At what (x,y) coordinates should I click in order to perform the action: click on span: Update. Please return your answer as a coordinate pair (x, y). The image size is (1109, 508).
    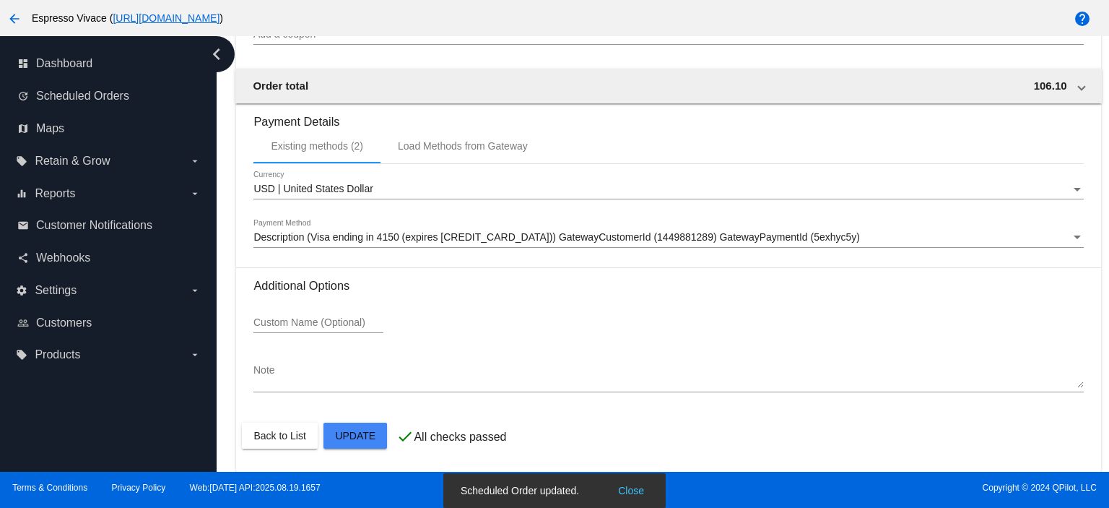
    Looking at the image, I should click on (355, 435).